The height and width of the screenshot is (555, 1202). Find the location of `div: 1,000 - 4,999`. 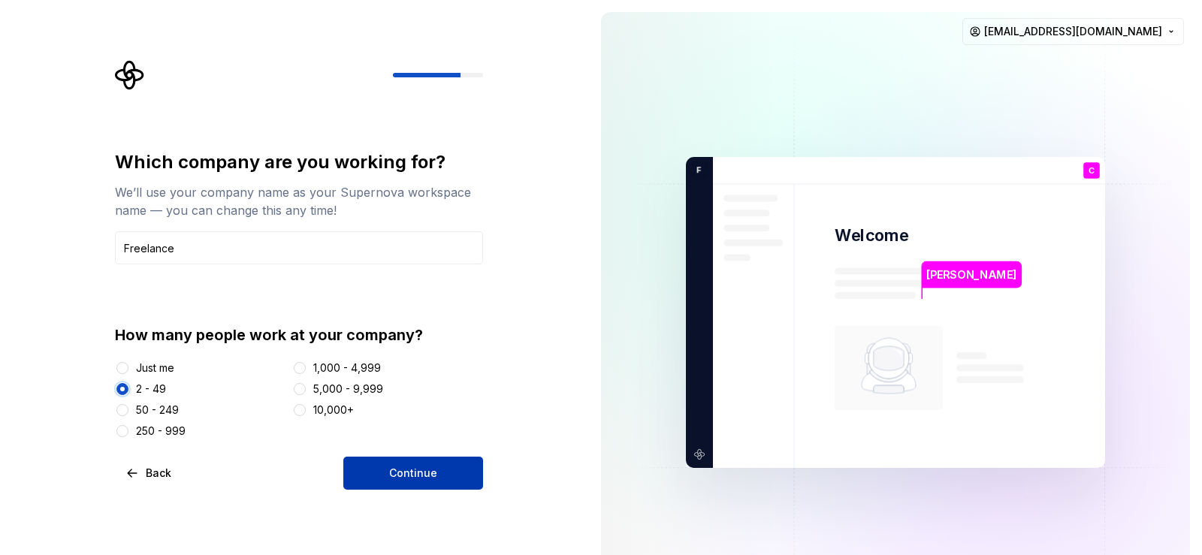

div: 1,000 - 4,999 is located at coordinates (347, 368).